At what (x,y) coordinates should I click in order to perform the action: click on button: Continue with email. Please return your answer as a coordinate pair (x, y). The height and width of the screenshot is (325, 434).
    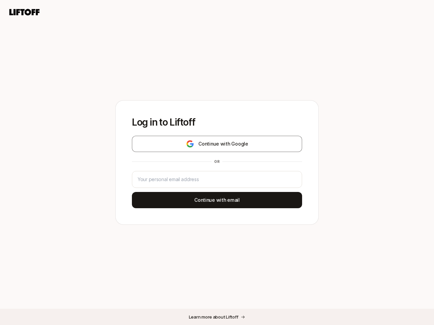
    Looking at the image, I should click on (217, 200).